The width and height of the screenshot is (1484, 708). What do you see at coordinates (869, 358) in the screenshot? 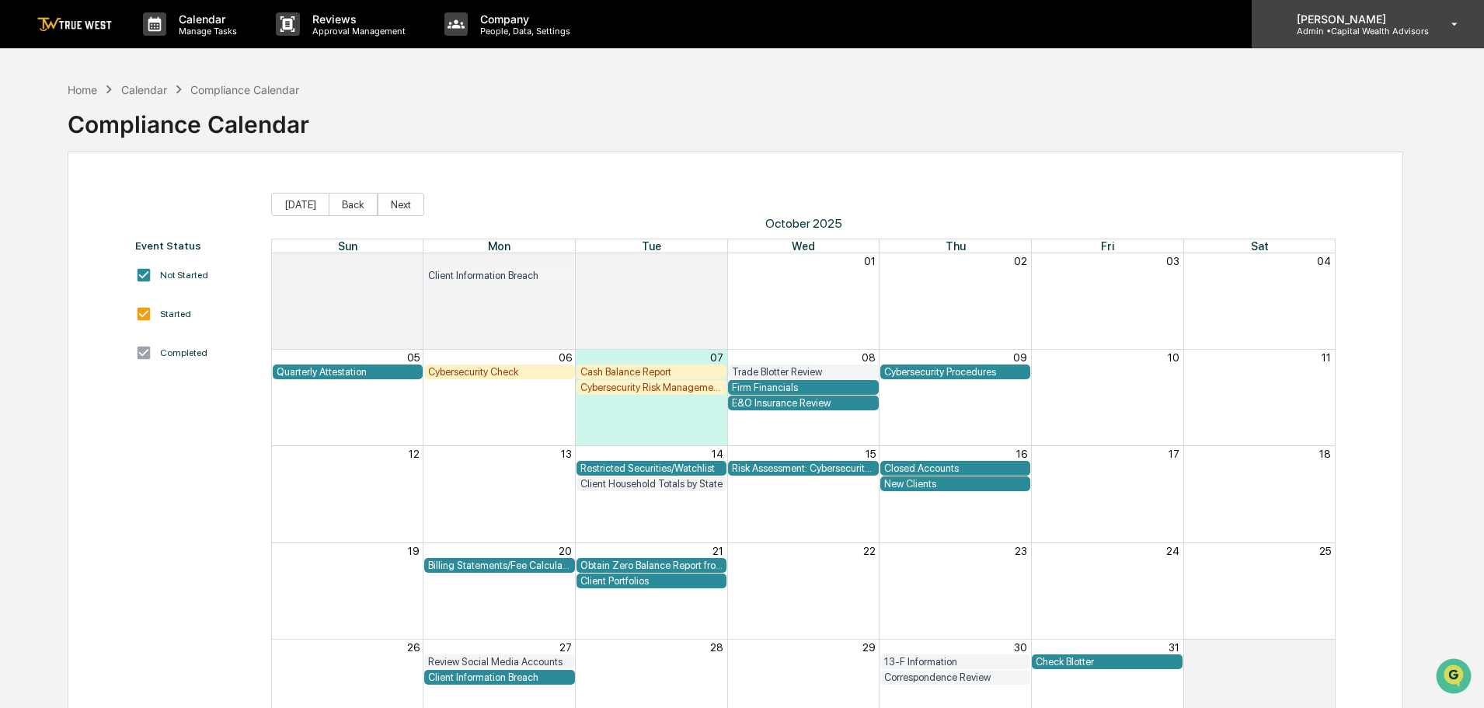
I see `button: 08` at bounding box center [869, 358].